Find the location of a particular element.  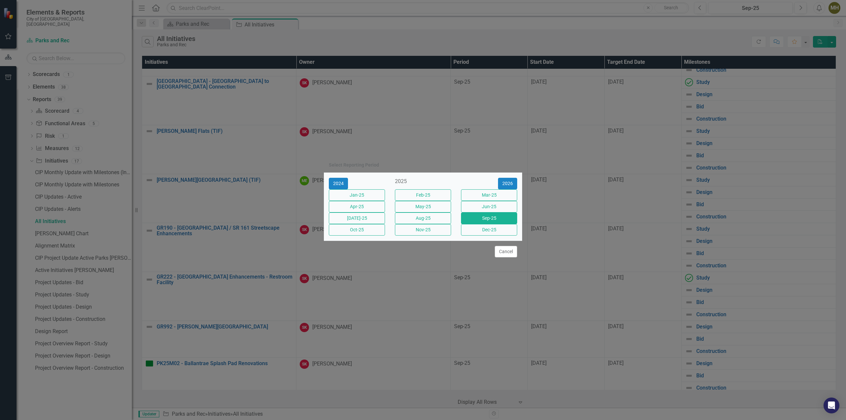

div: Select Reporting Period is located at coordinates (354, 165).